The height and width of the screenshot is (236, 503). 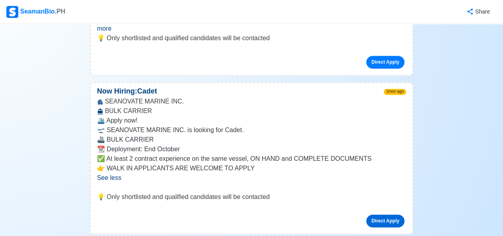 I want to click on span: .PH, so click(x=60, y=11).